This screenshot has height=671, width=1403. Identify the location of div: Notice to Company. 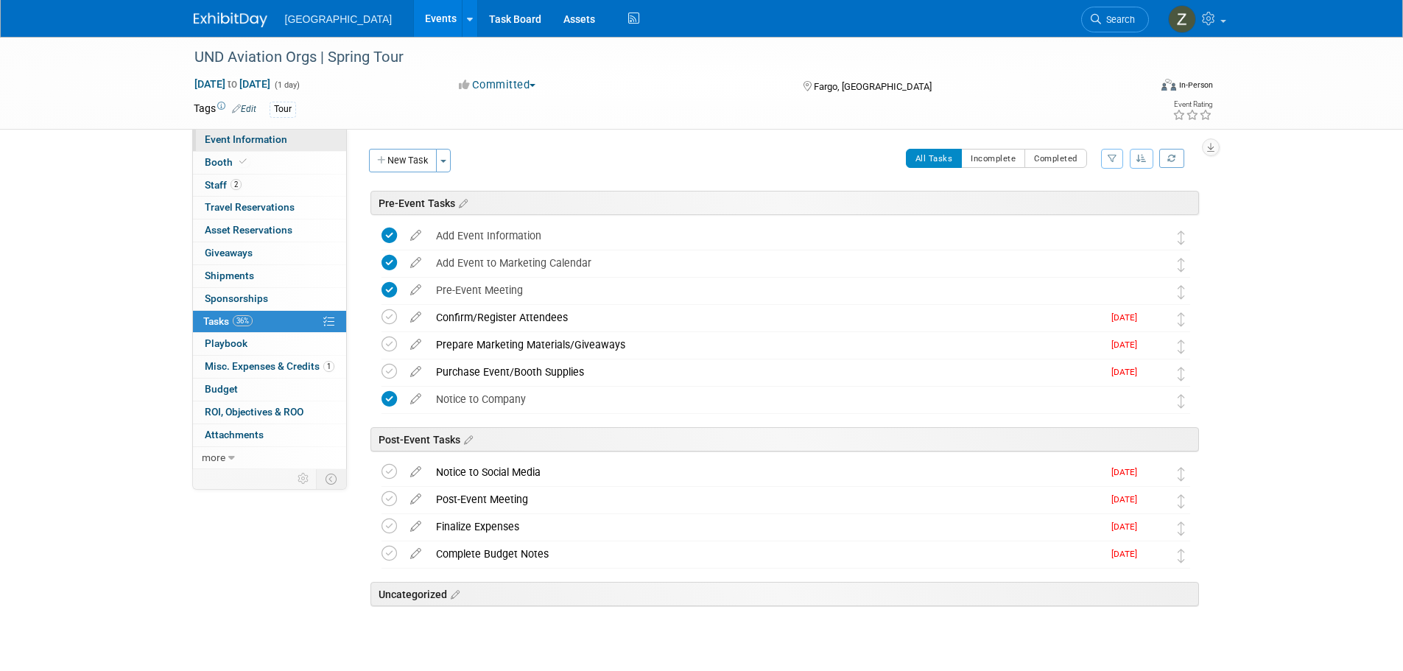
(772, 399).